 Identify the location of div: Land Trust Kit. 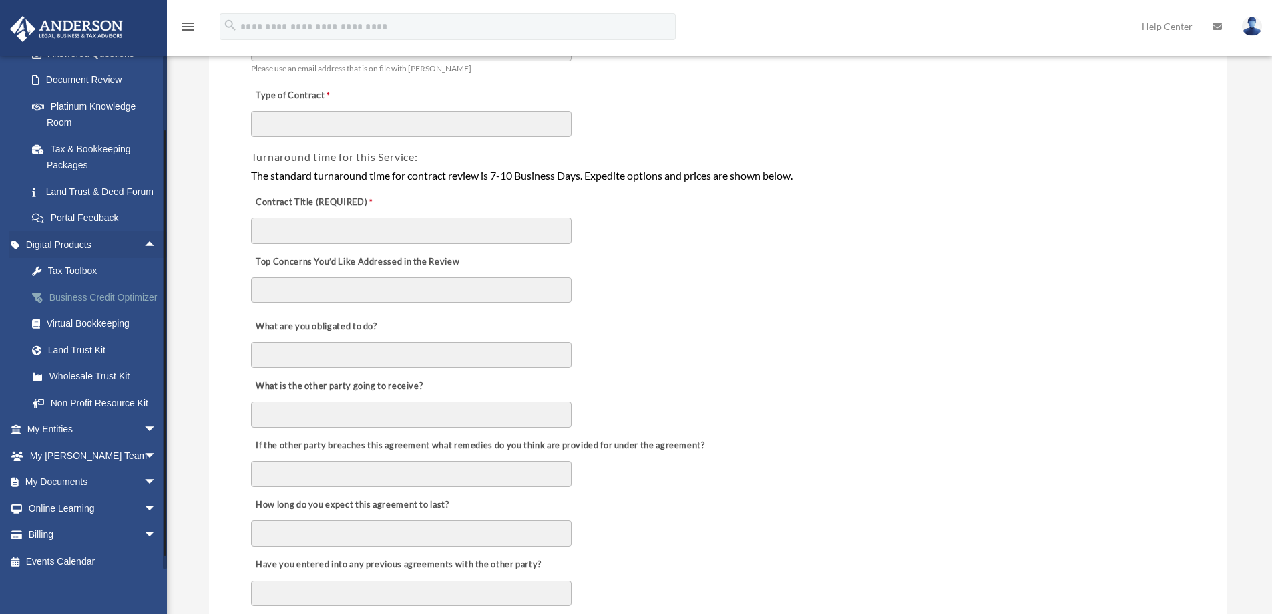
(104, 350).